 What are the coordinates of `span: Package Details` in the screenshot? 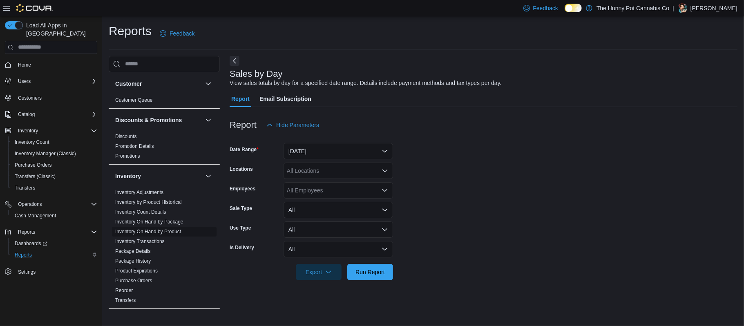 It's located at (133, 251).